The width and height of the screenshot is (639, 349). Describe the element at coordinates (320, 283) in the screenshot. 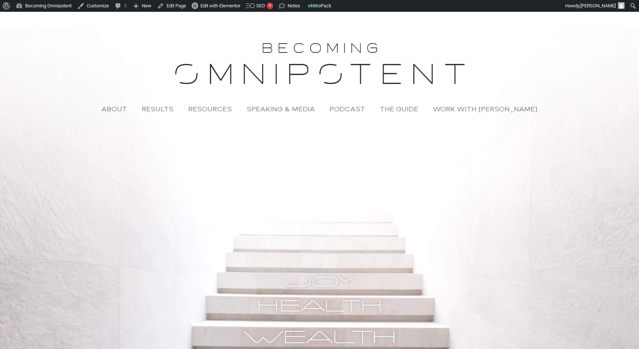

I see `h2: joy` at that location.